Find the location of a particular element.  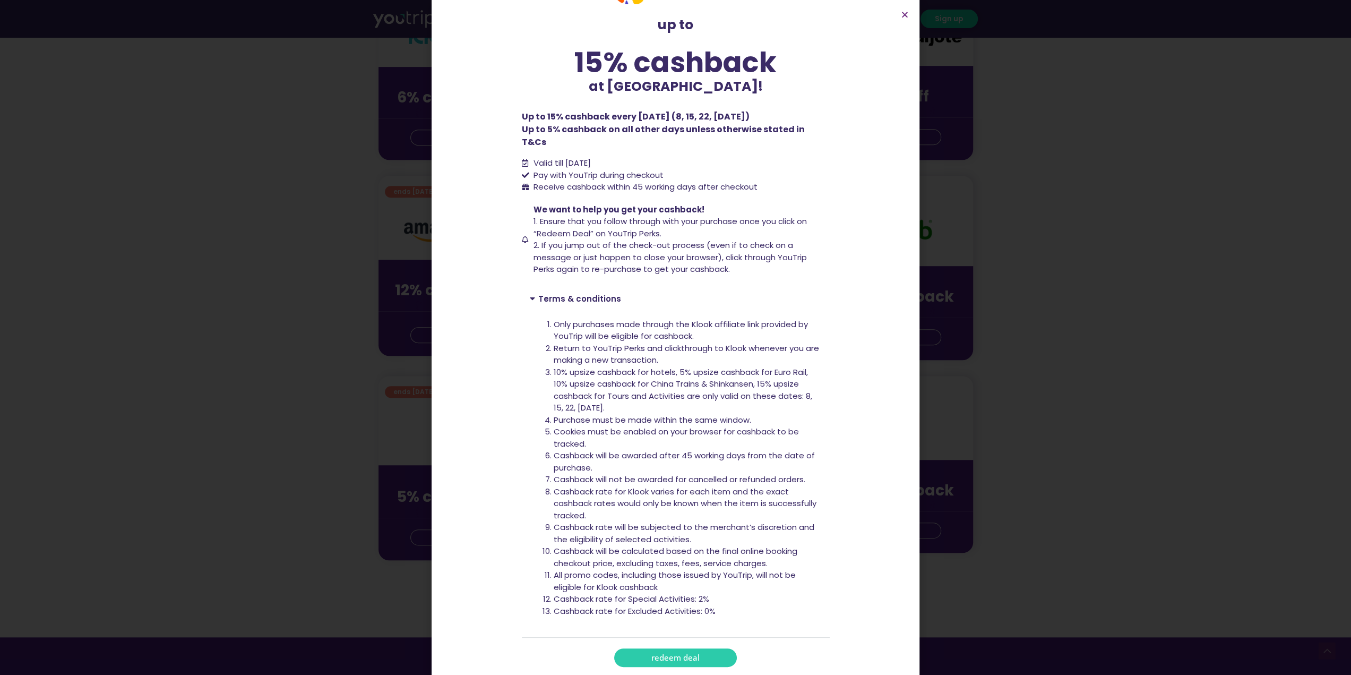

li: Purchase must be made within the same window. is located at coordinates (688, 420).